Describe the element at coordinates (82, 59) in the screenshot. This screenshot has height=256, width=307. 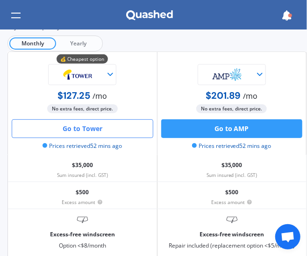
I see `div: 💰 Cheapest option` at that location.